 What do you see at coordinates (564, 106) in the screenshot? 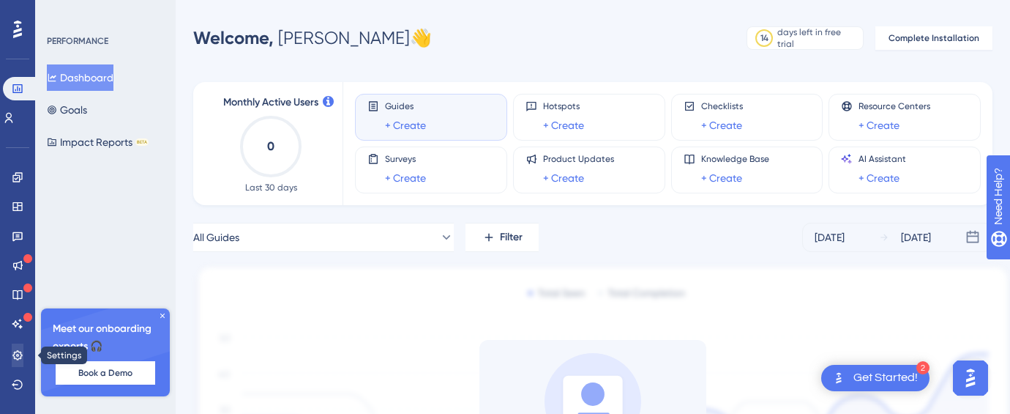
I see `span: Hotspots` at bounding box center [564, 106].